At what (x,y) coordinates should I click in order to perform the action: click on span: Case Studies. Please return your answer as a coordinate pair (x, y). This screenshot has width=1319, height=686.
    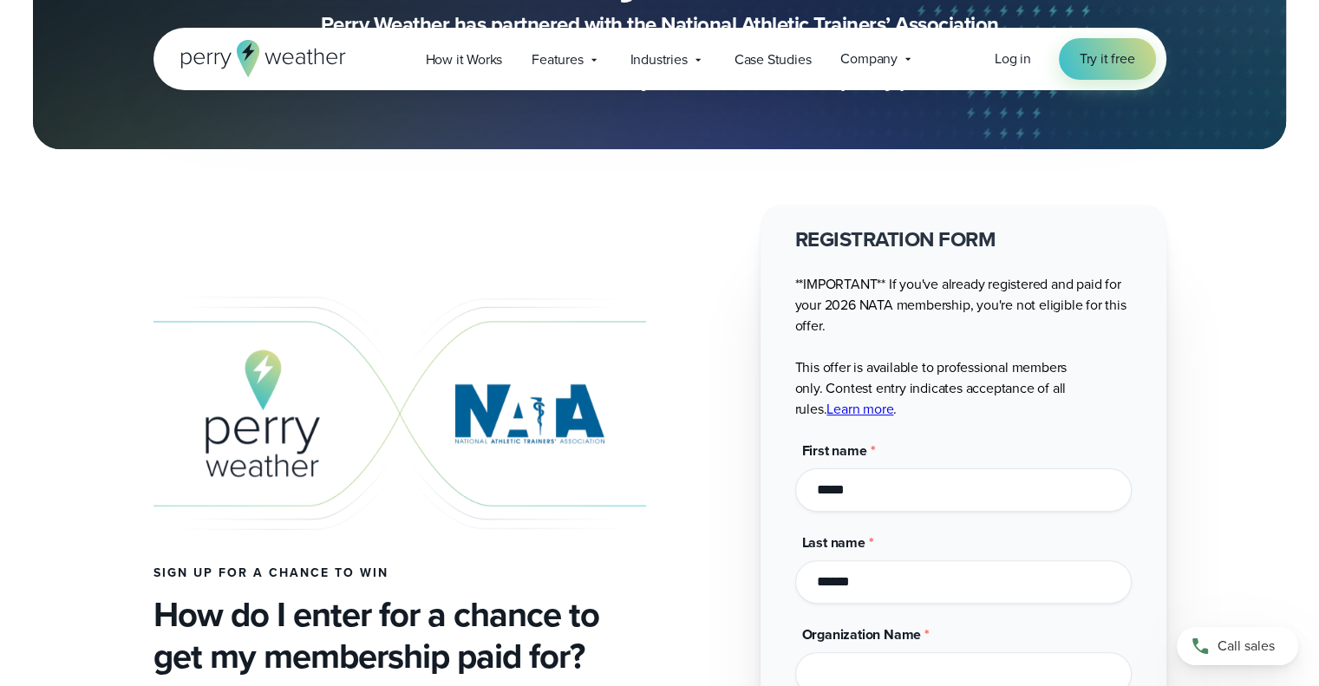
    Looking at the image, I should click on (773, 60).